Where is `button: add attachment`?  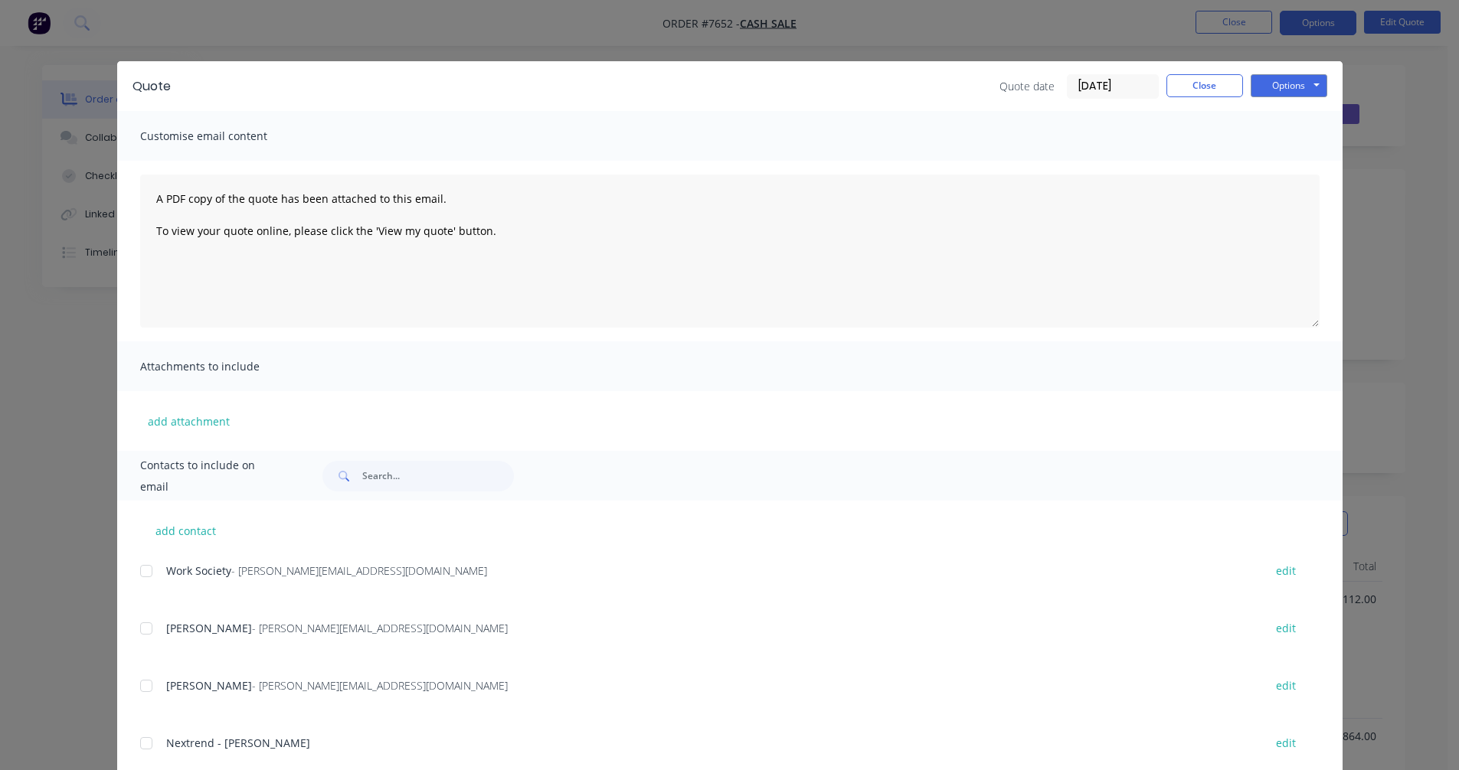 button: add attachment is located at coordinates (188, 421).